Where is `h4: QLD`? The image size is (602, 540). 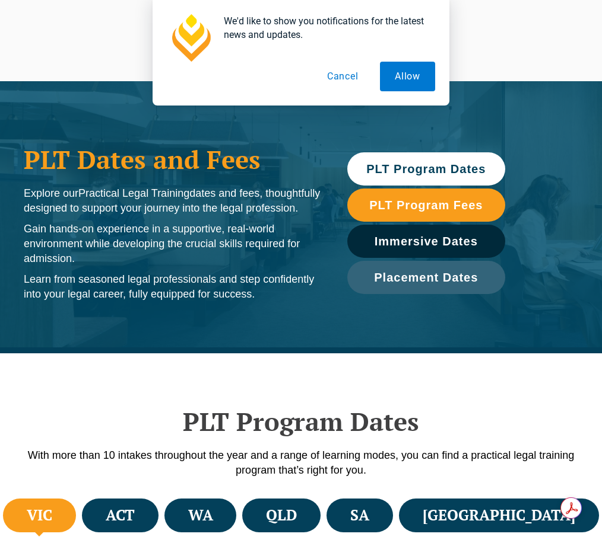
h4: QLD is located at coordinates (281, 516).